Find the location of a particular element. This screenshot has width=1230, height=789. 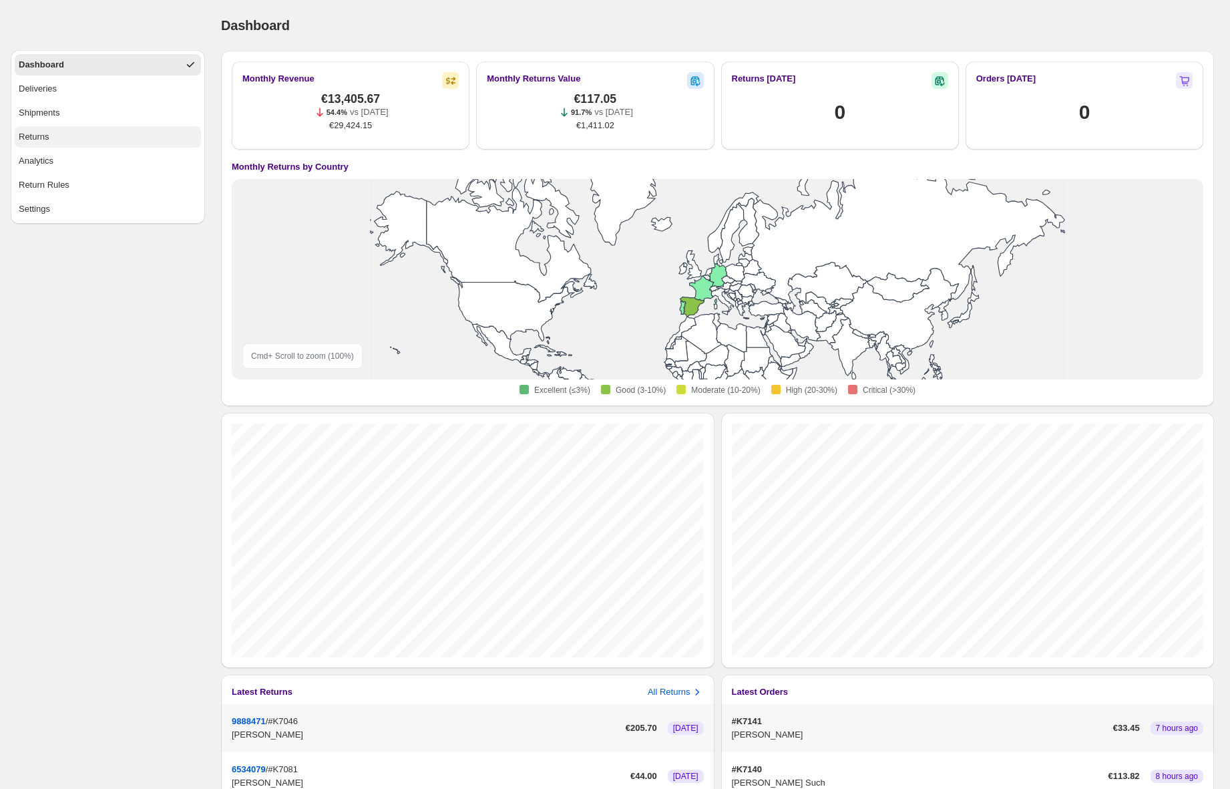

button: Analytics is located at coordinates (108, 161).